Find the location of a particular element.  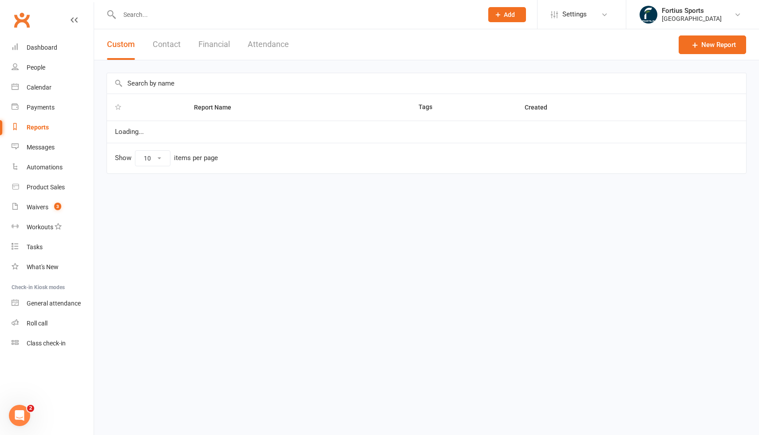

div: What's New is located at coordinates (43, 267).